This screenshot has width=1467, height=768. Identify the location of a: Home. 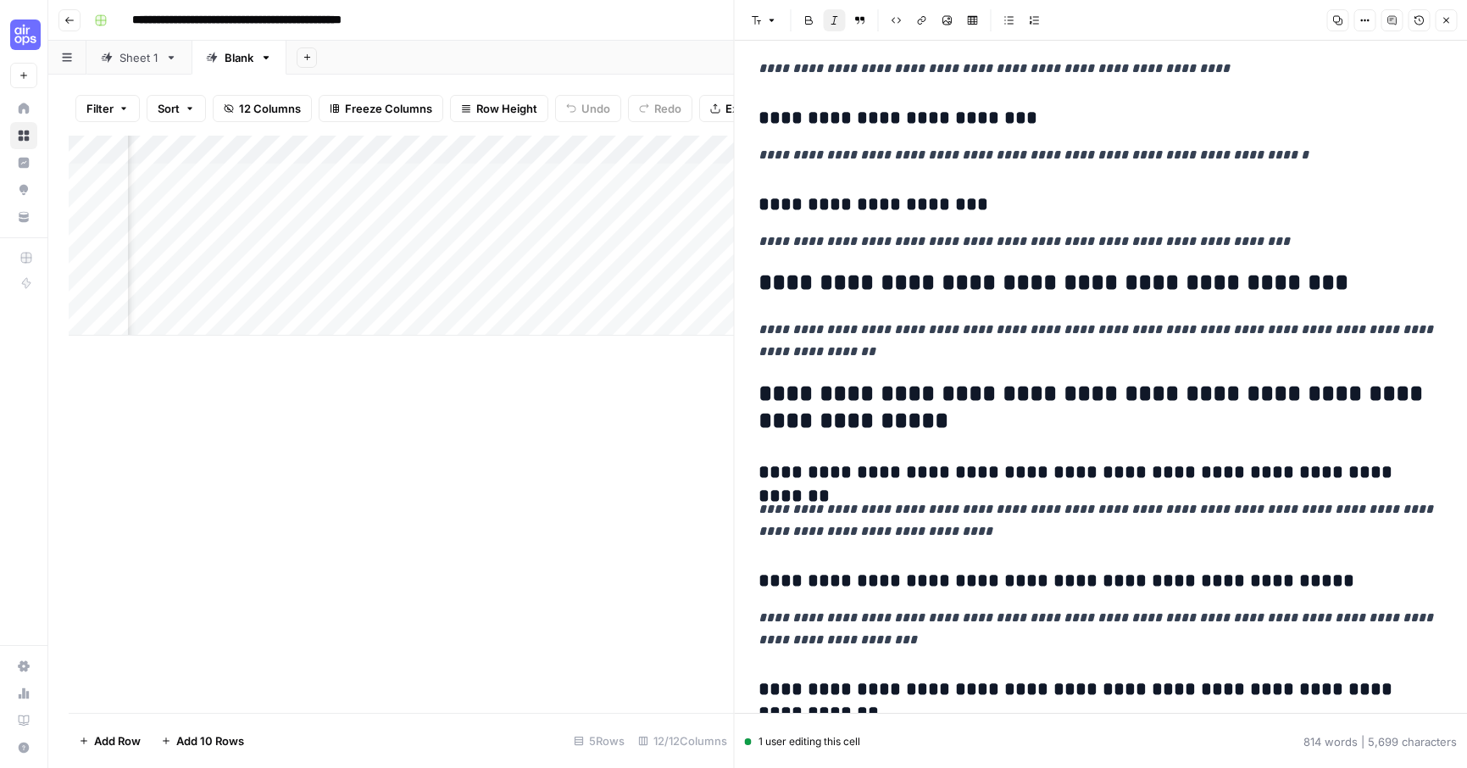
(24, 108).